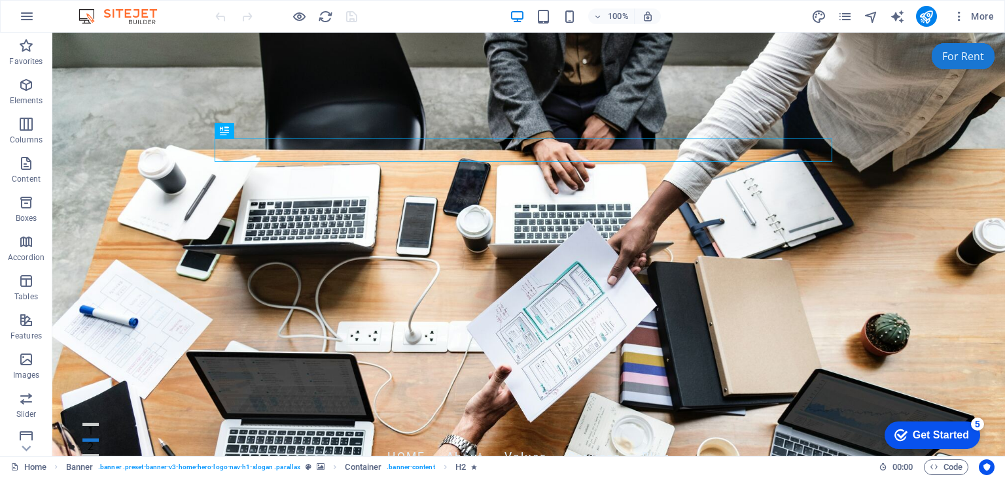 The image size is (1005, 477). I want to click on p: Columns, so click(26, 140).